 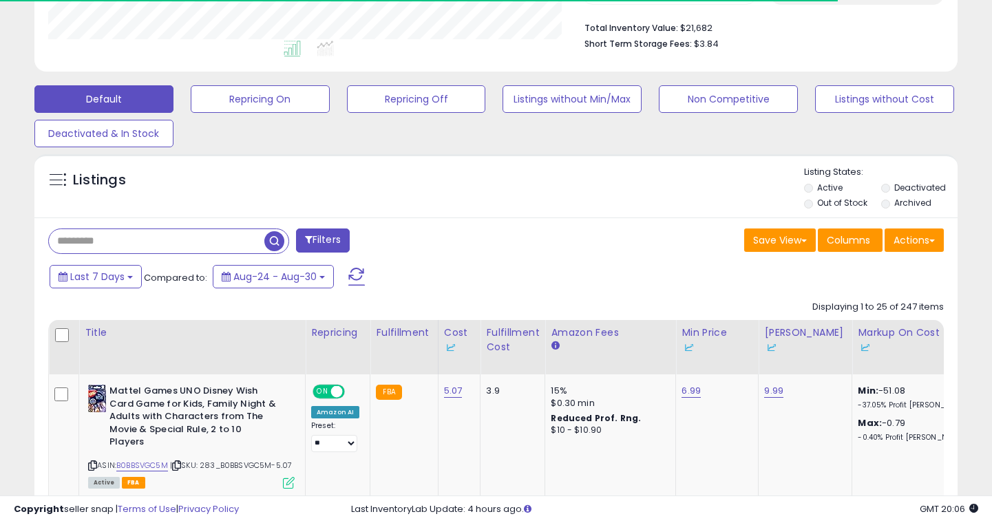 What do you see at coordinates (337, 333) in the screenshot?
I see `div: Repricing` at bounding box center [337, 333].